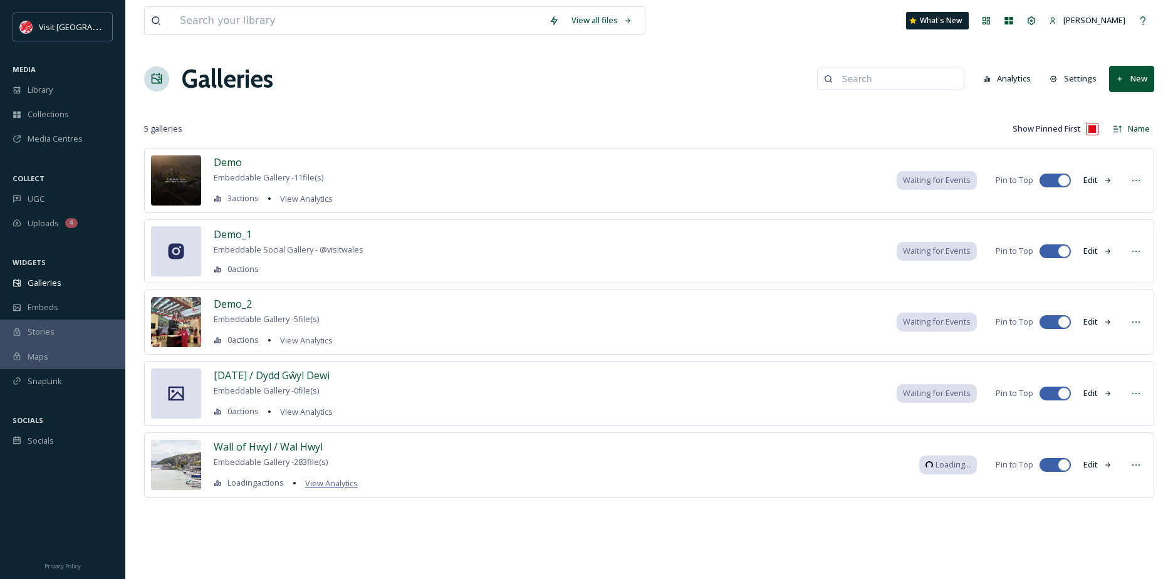 This screenshot has width=1173, height=579. What do you see at coordinates (938, 21) in the screenshot?
I see `a: What's New` at bounding box center [938, 21].